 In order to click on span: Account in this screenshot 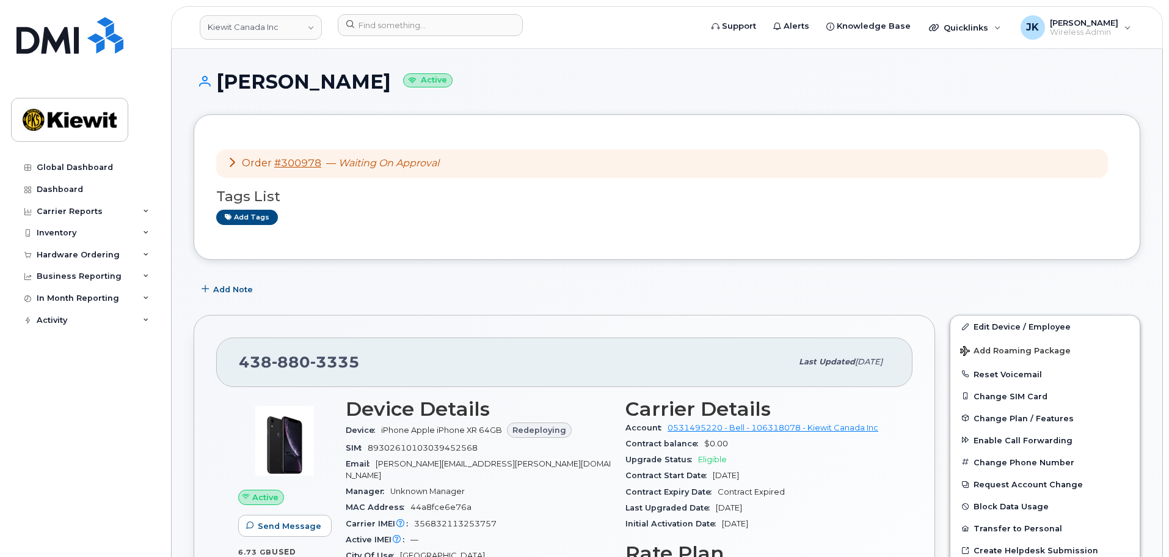, I will do `click(646, 427)`.